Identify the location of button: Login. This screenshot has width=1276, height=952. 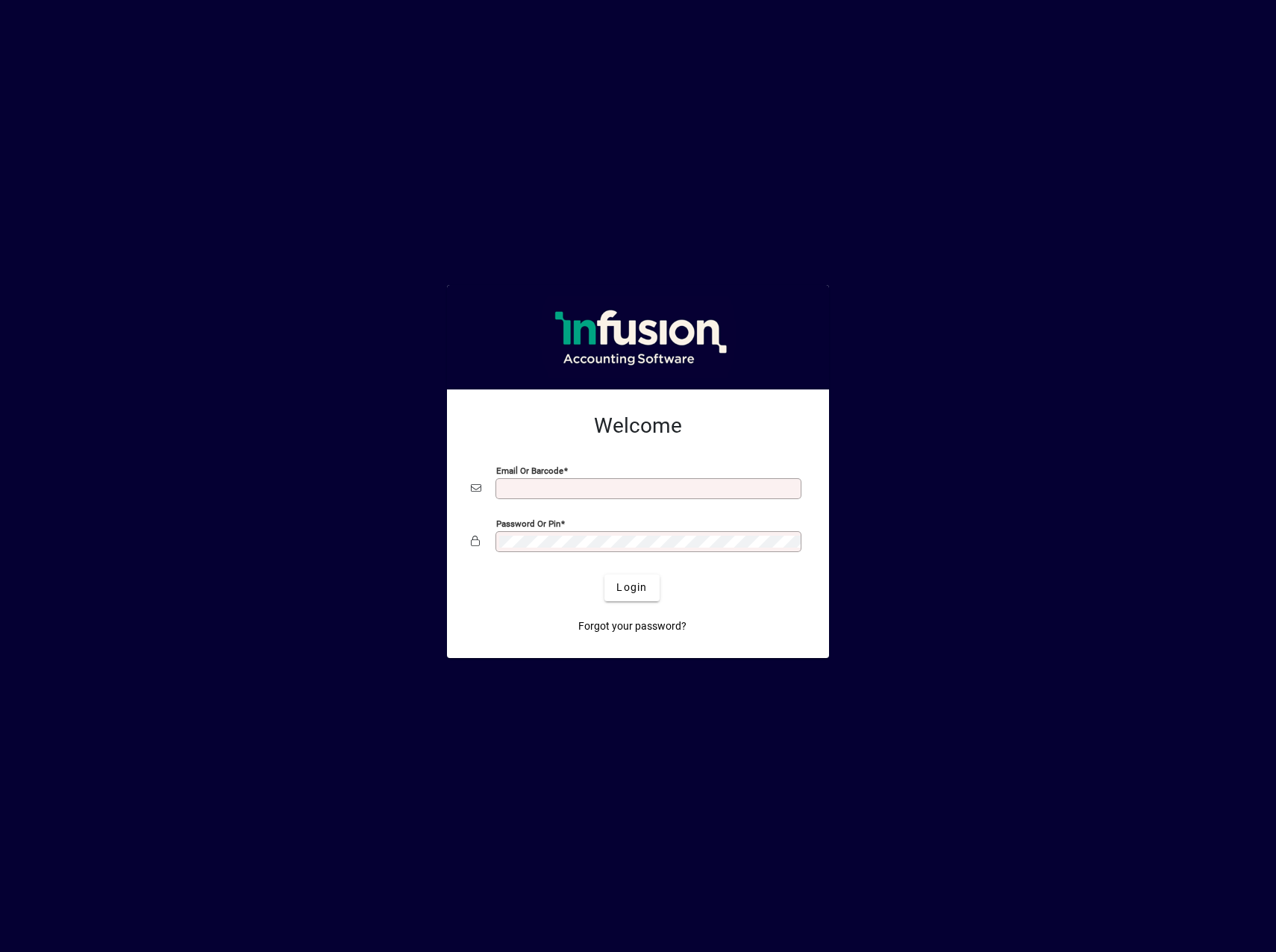
(631, 588).